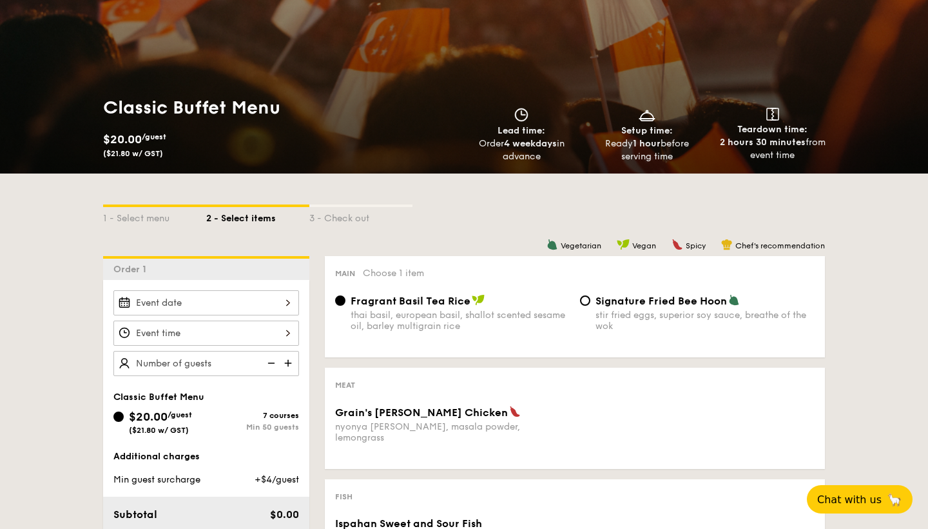 The image size is (928, 529). I want to click on div: 2 - Select items, so click(258, 216).